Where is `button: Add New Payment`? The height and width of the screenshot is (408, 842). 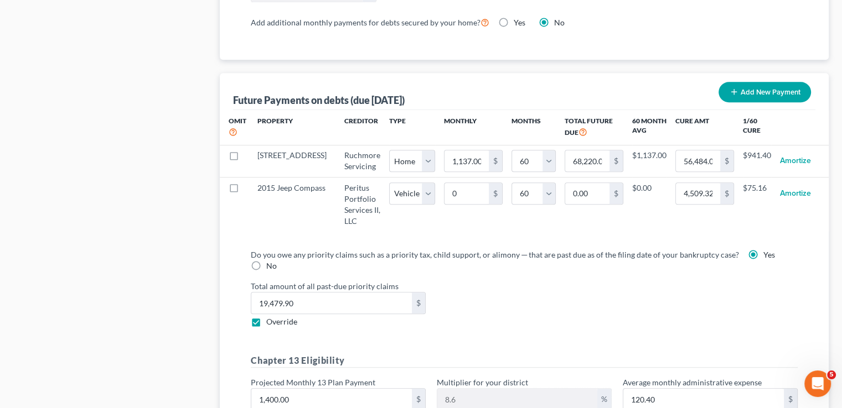 button: Add New Payment is located at coordinates (764, 92).